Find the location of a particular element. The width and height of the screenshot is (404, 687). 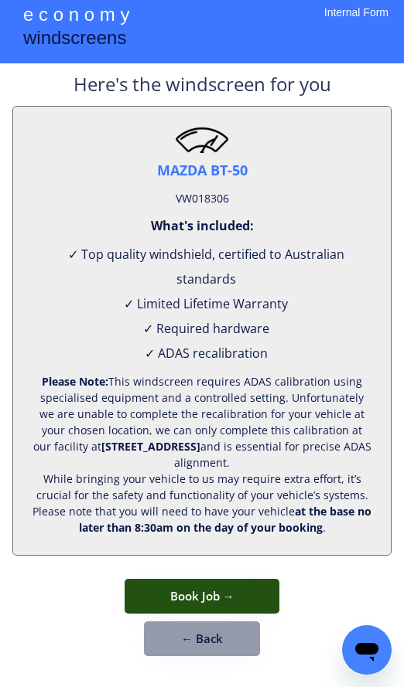

div: This windscreen requires ADAS calibration using specialised equipment and a controlled setting. U... is located at coordinates (202, 455).